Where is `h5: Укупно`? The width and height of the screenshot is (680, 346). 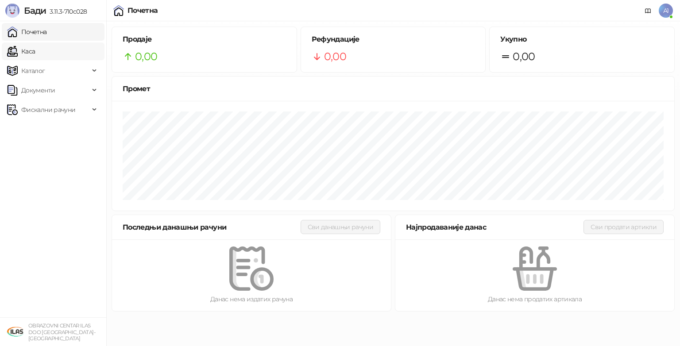
h5: Укупно is located at coordinates (582, 39).